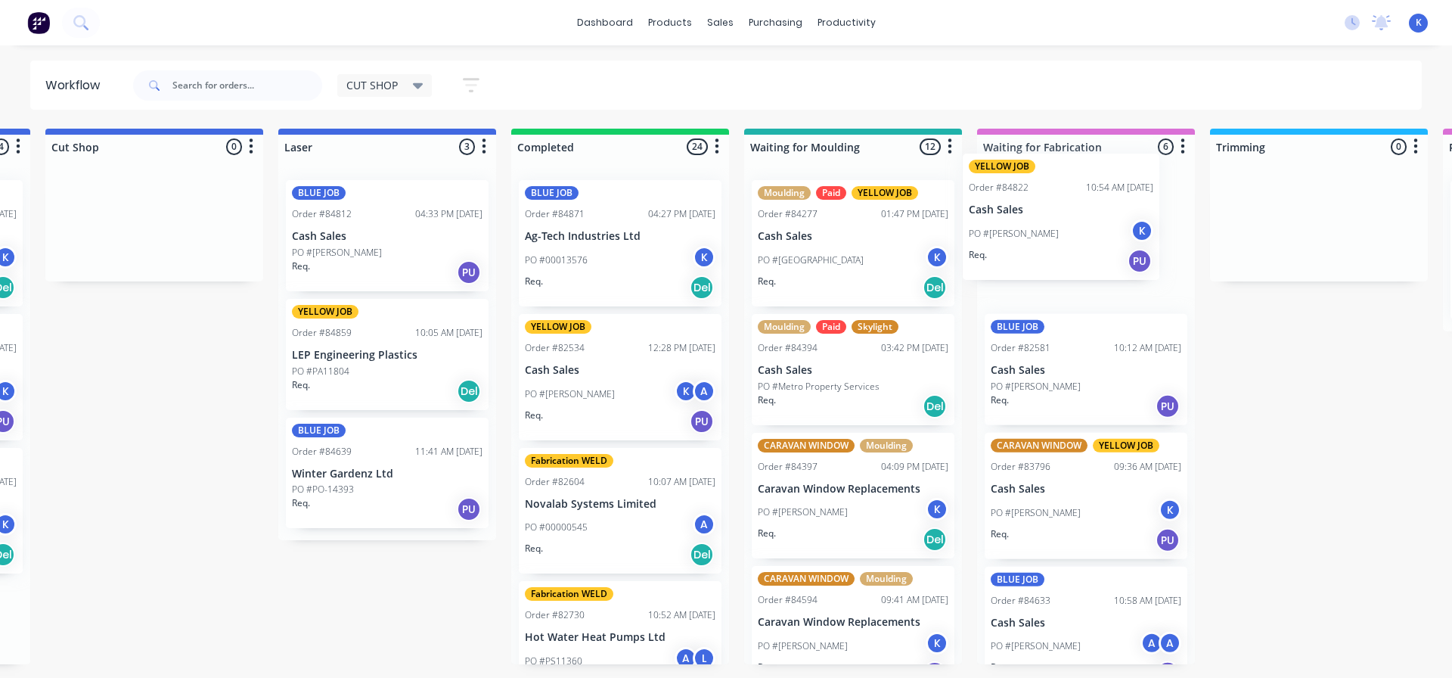  What do you see at coordinates (247, 85) in the screenshot?
I see `input: Search for orders...` at bounding box center [247, 85].